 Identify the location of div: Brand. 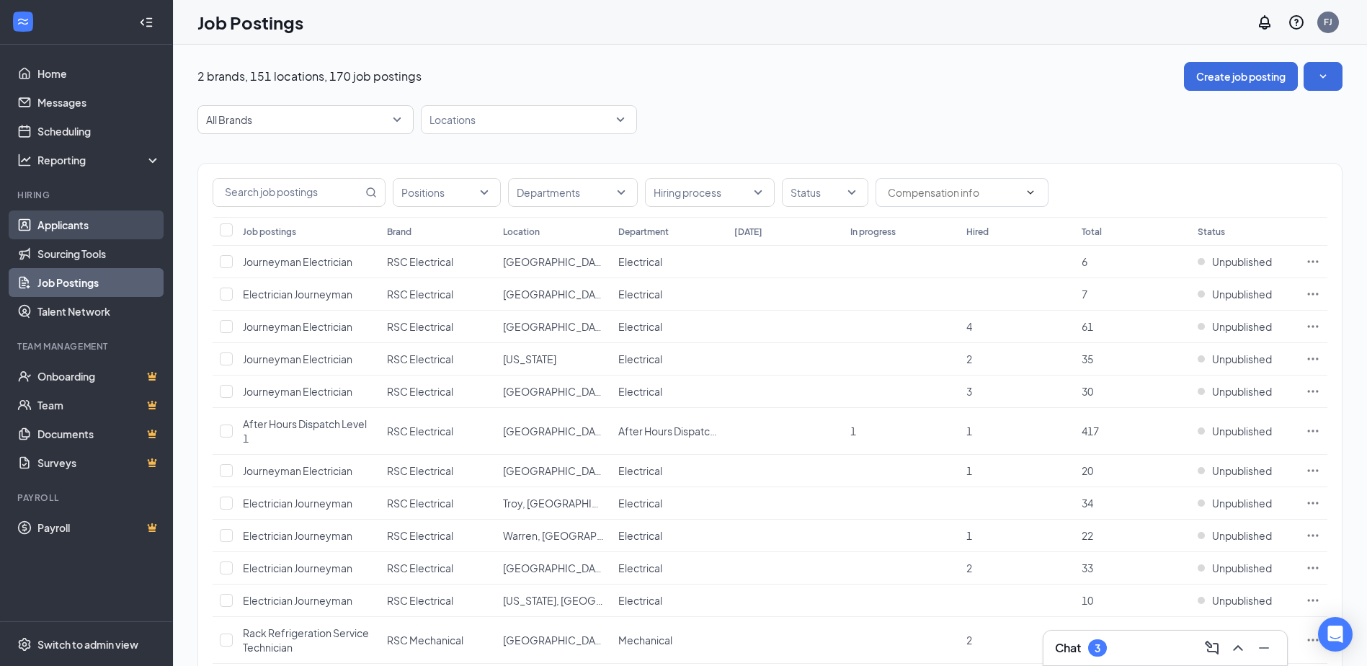
(399, 231).